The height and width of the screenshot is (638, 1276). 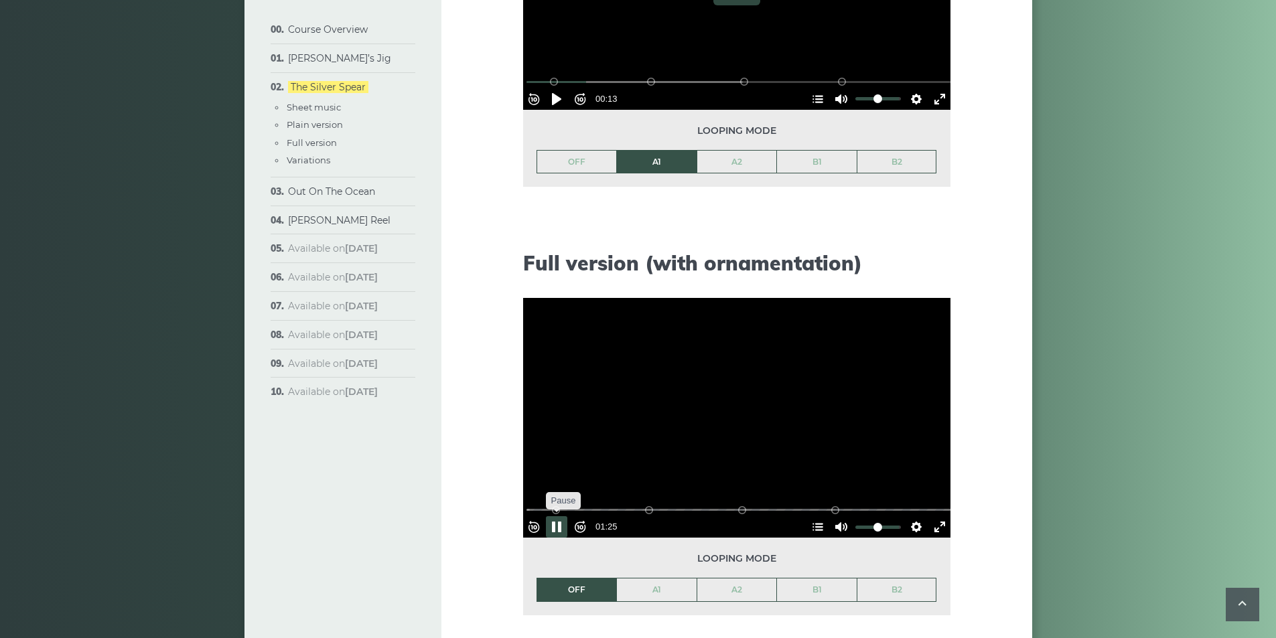 I want to click on a: The Silver Spear, so click(x=328, y=87).